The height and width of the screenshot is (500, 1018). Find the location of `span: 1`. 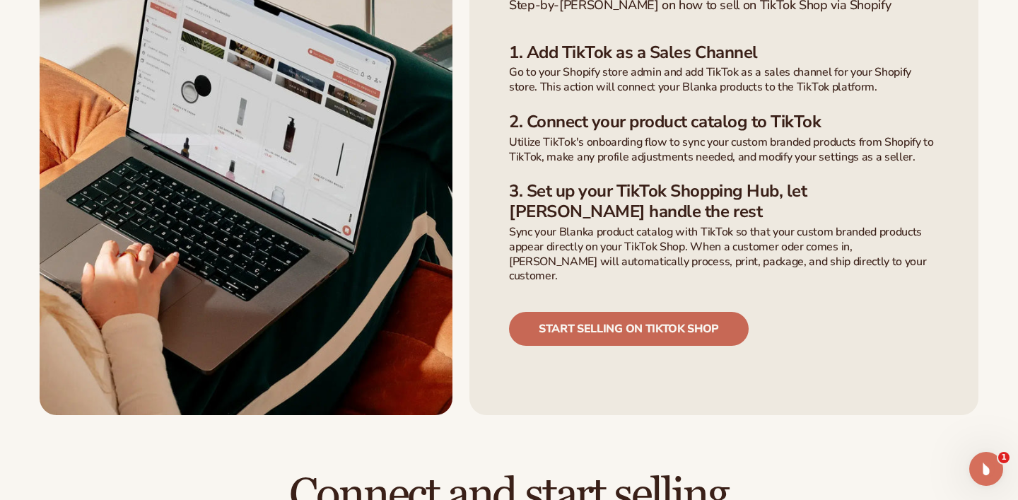

span: 1 is located at coordinates (1004, 458).